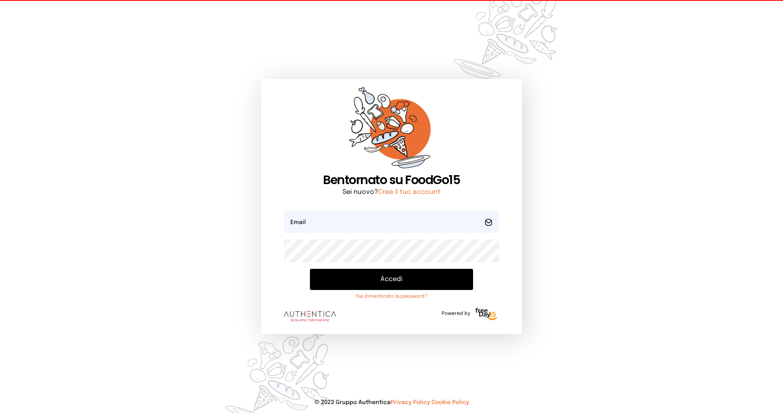  Describe the element at coordinates (391, 180) in the screenshot. I see `h1: Bentornato su FoodGo15` at that location.